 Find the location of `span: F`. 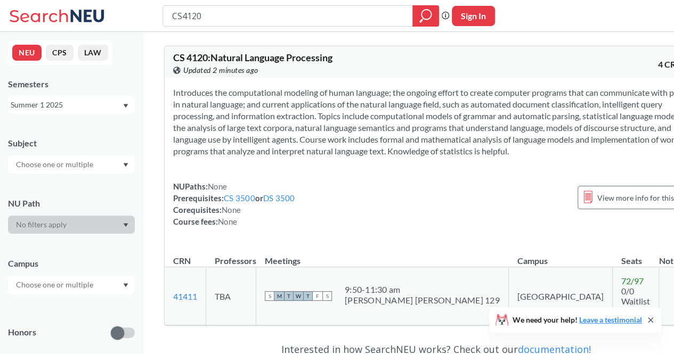

span: F is located at coordinates (317, 296).